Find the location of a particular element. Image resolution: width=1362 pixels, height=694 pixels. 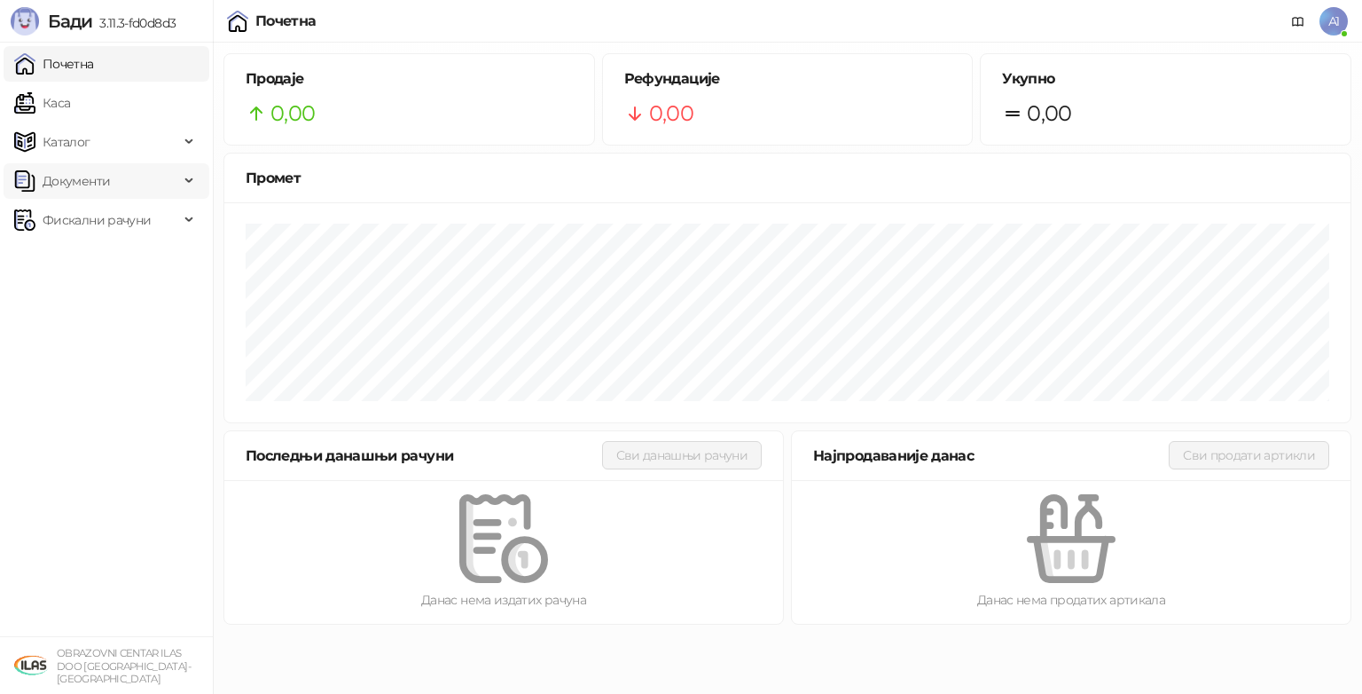

div: Промет is located at coordinates (788, 177).